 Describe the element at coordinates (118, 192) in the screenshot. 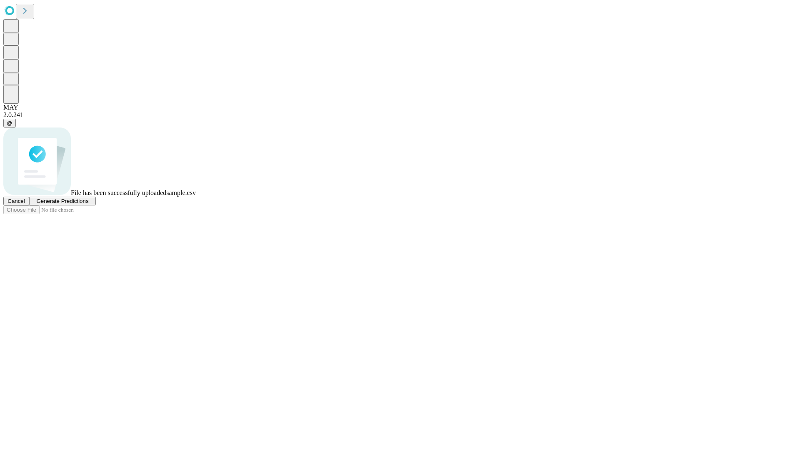

I see `span: File has been successfully uploaded` at that location.